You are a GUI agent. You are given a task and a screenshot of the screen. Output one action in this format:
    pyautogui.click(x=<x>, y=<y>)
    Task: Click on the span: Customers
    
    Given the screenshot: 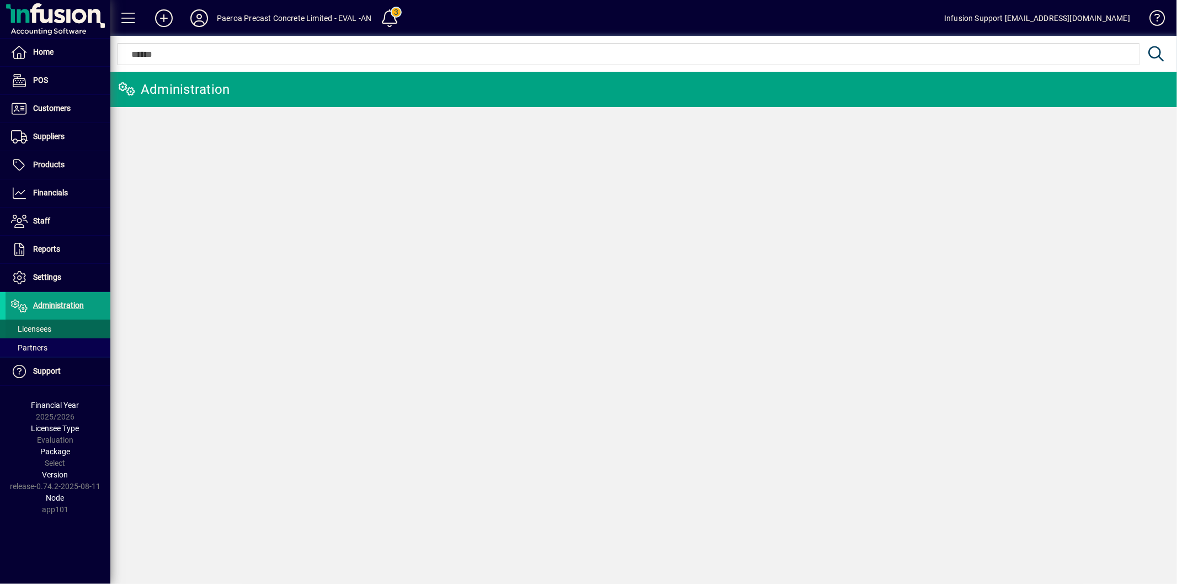 What is the action you would take?
    pyautogui.click(x=52, y=108)
    